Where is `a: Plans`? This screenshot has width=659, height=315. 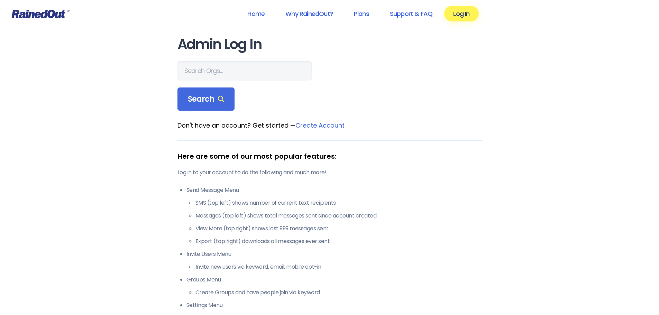
a: Plans is located at coordinates (361, 13).